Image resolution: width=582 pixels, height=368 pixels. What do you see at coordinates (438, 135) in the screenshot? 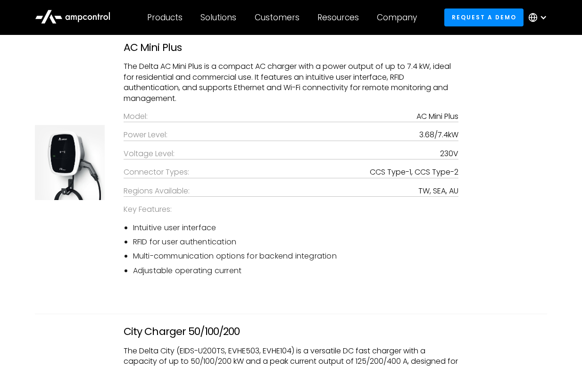
I see `div: 3.68/7.4kW` at bounding box center [438, 135].